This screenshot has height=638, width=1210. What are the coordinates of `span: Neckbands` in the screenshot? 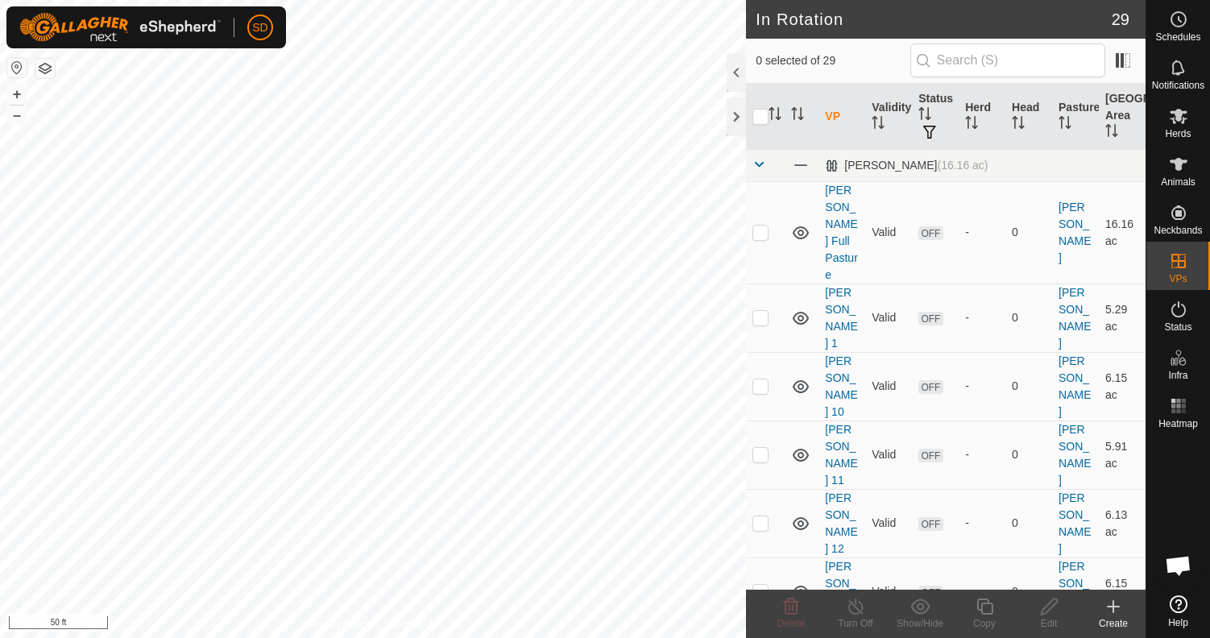 It's located at (1178, 230).